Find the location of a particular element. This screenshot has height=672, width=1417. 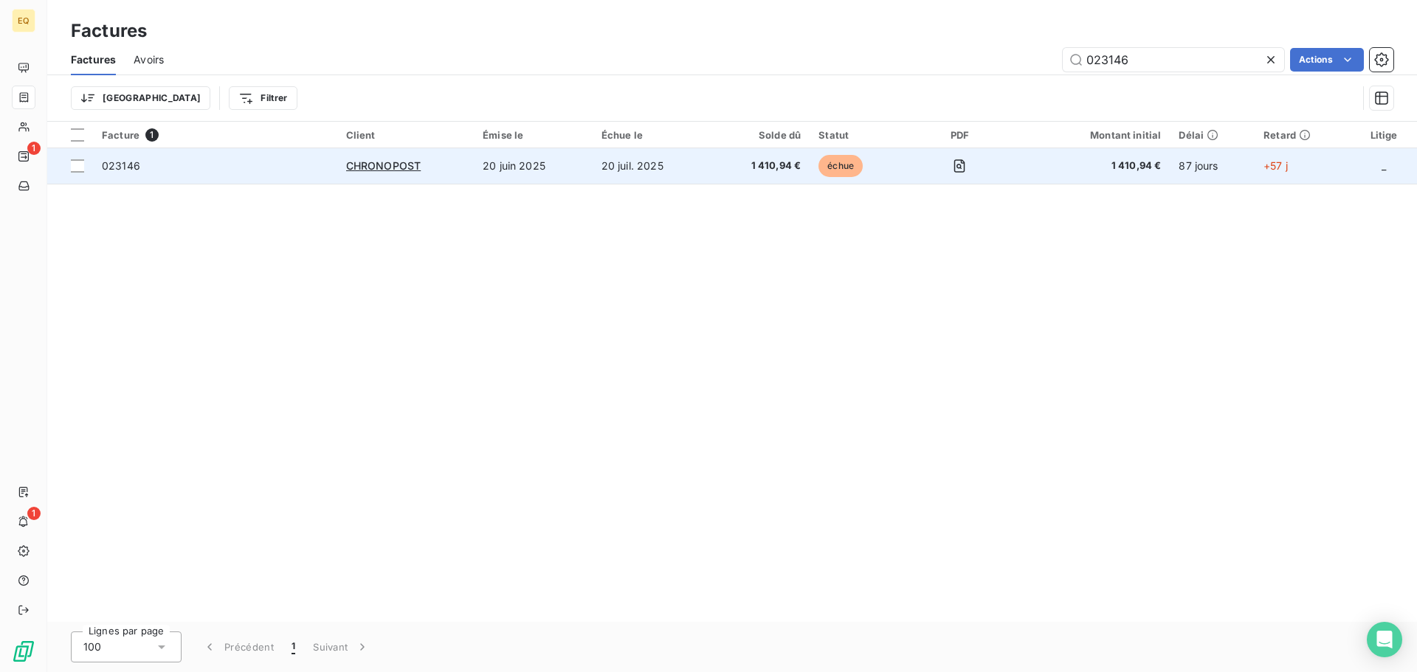

td: 20 juil. 2025 is located at coordinates (651, 166).